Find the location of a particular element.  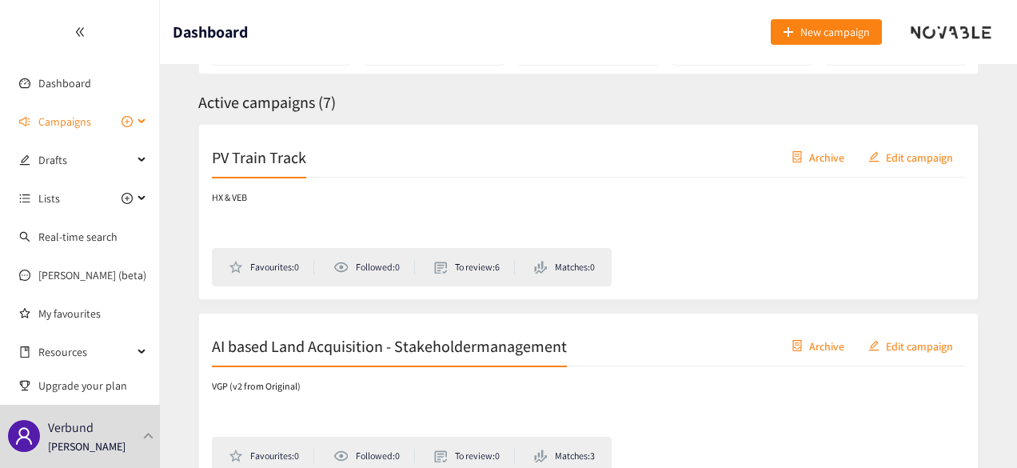

span: unordered-list is located at coordinates (25, 198).